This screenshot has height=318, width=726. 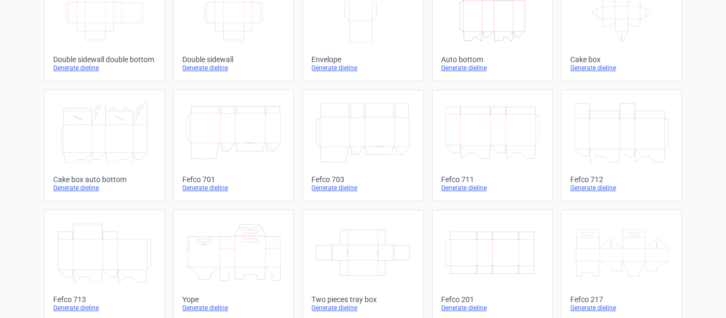 What do you see at coordinates (362, 180) in the screenshot?
I see `div: Fefco 703` at bounding box center [362, 180].